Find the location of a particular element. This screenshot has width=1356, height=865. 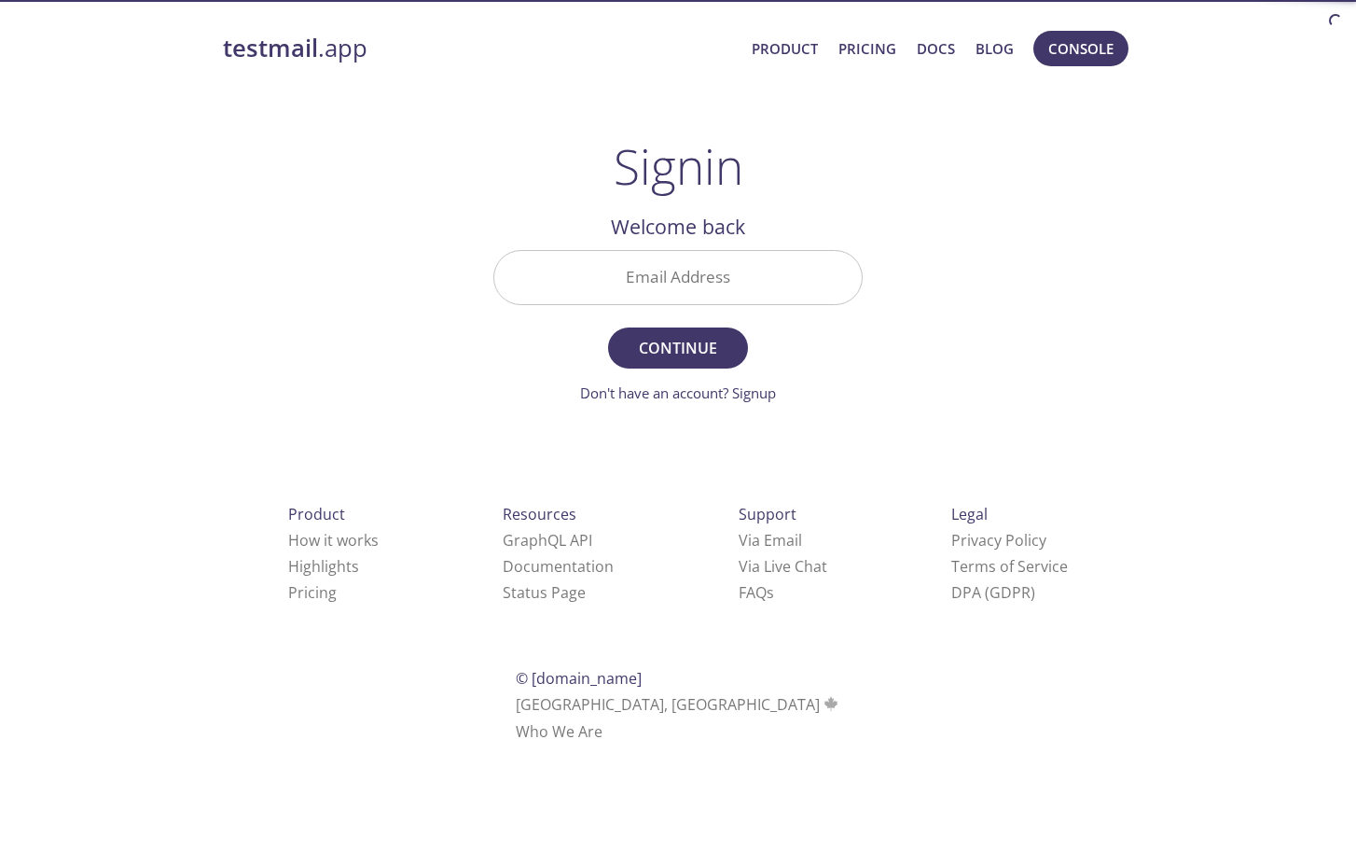

span: Console is located at coordinates (1081, 49).